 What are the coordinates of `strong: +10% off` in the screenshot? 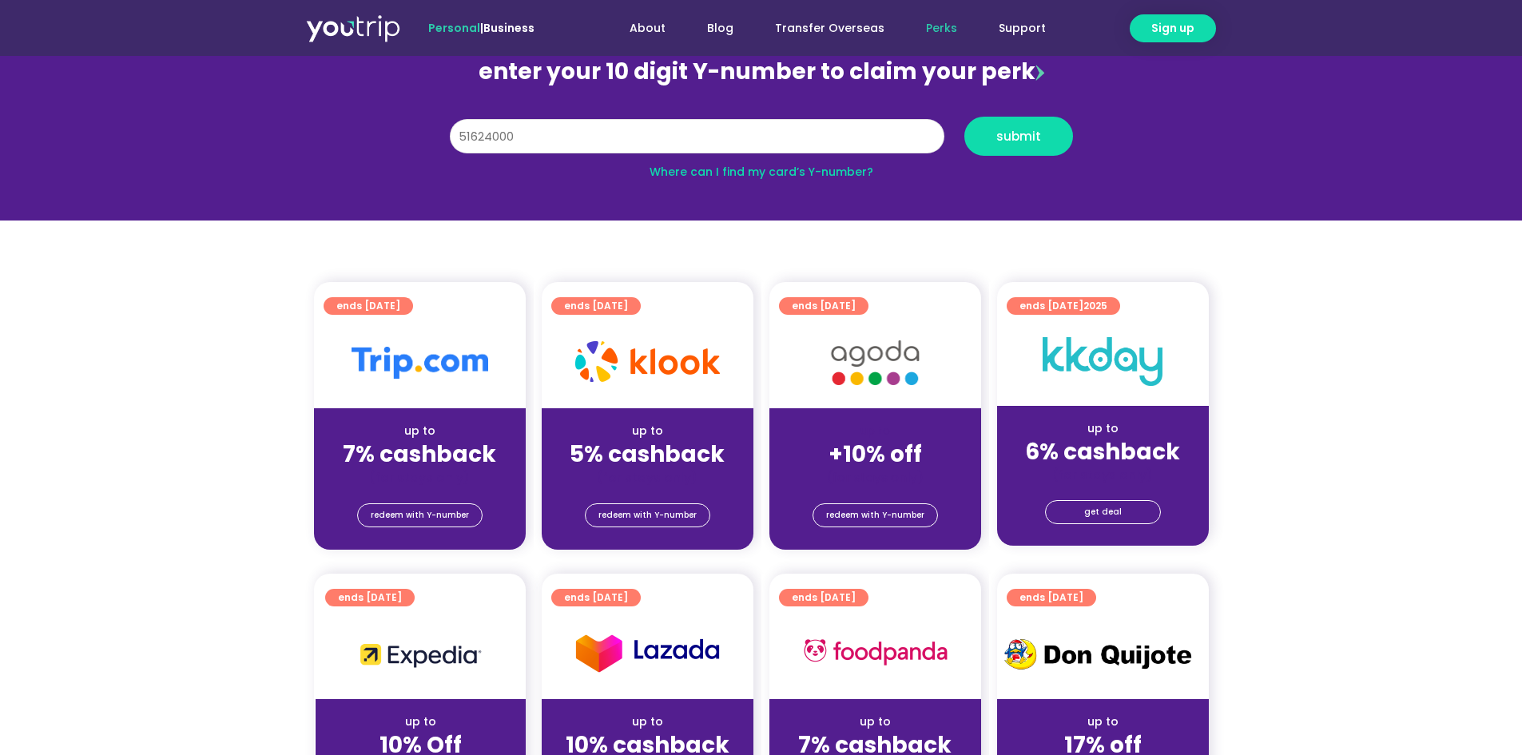 It's located at (875, 454).